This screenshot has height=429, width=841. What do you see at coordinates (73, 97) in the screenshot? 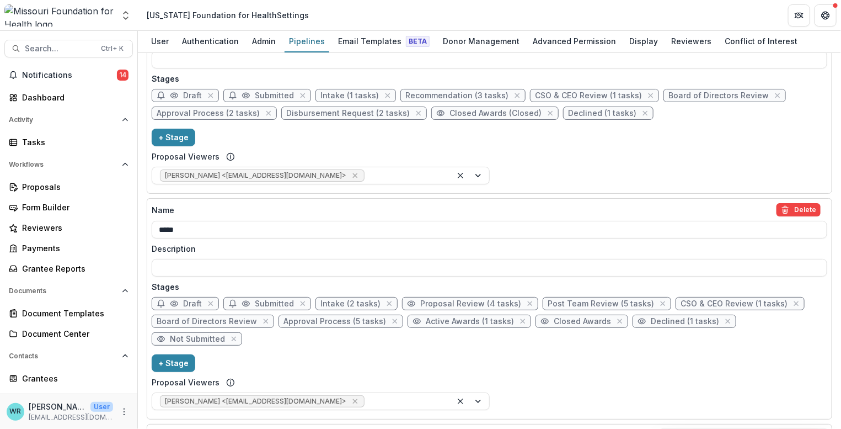
I see `div: Dashboard` at bounding box center [73, 97].